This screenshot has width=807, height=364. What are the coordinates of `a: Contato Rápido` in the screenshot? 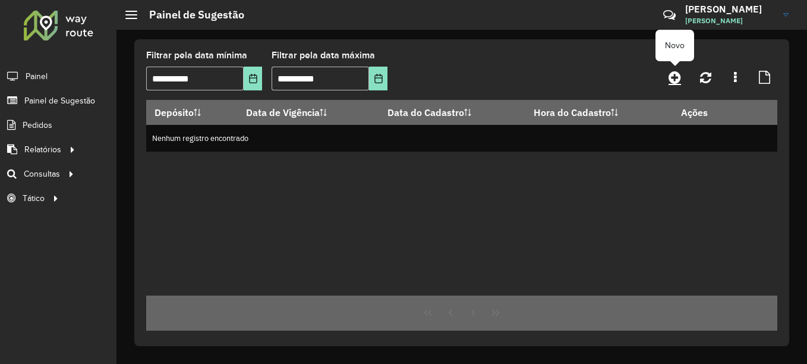 It's located at (669, 15).